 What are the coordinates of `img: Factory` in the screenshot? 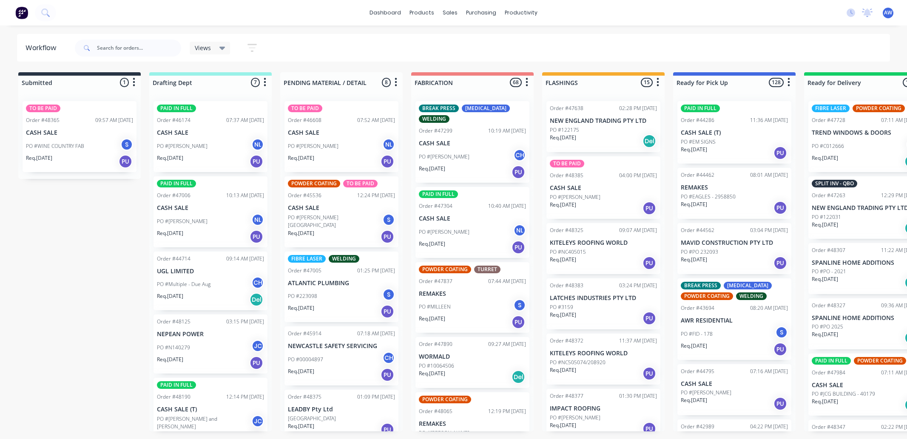 It's located at (22, 13).